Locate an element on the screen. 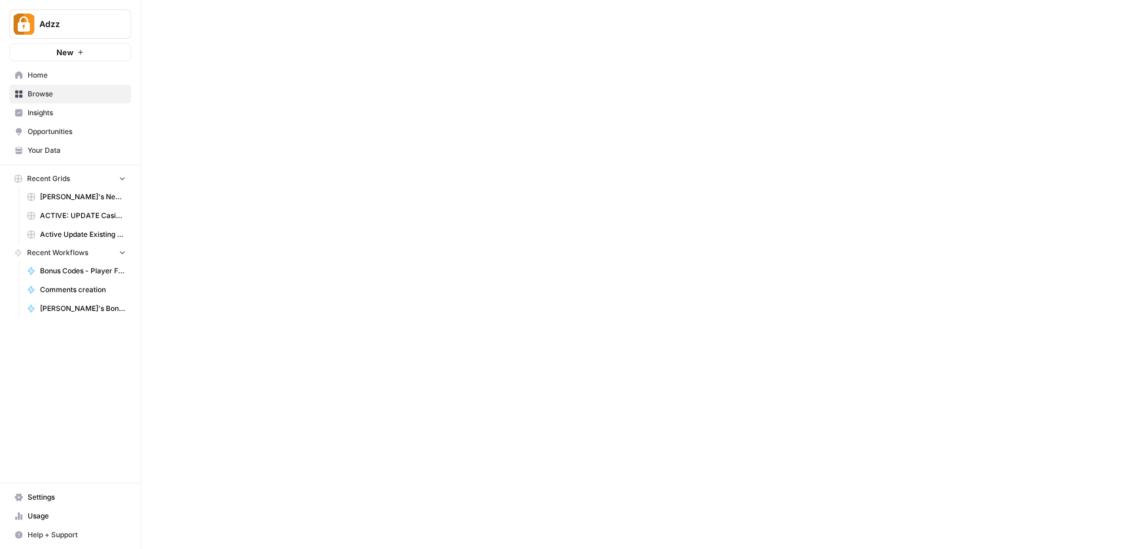 The image size is (1129, 549). a: Opportunities is located at coordinates (70, 132).